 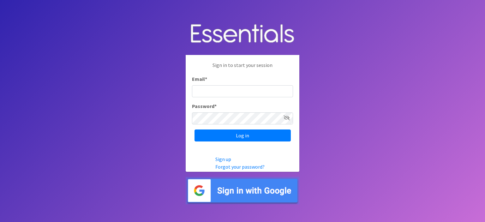 I want to click on label: Password, so click(x=204, y=106).